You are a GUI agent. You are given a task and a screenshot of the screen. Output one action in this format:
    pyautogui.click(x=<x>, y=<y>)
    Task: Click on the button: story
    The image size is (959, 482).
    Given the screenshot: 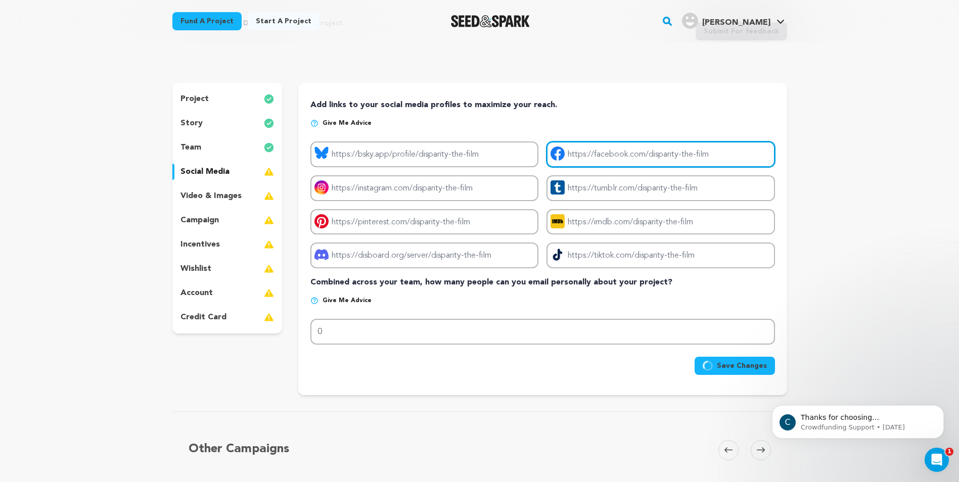 What is the action you would take?
    pyautogui.click(x=228, y=123)
    